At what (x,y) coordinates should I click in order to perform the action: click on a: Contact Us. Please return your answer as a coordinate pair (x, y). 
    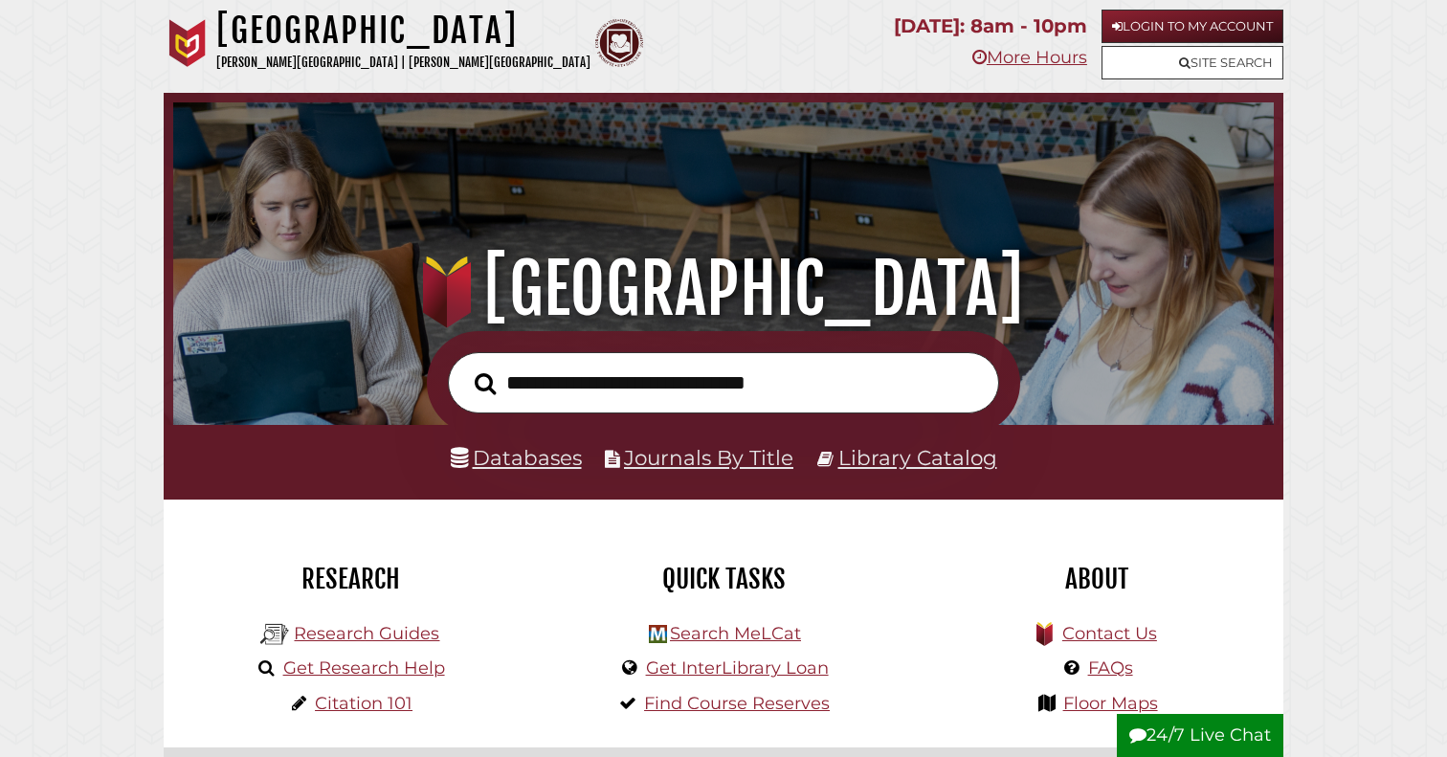
    Looking at the image, I should click on (1109, 634).